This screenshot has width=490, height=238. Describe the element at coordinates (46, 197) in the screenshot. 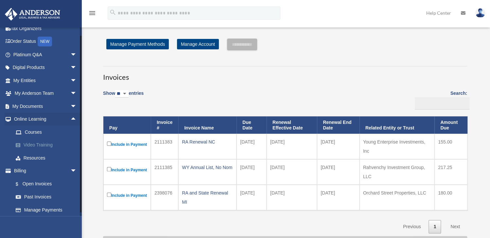

I see `a: Past Invoices` at that location.